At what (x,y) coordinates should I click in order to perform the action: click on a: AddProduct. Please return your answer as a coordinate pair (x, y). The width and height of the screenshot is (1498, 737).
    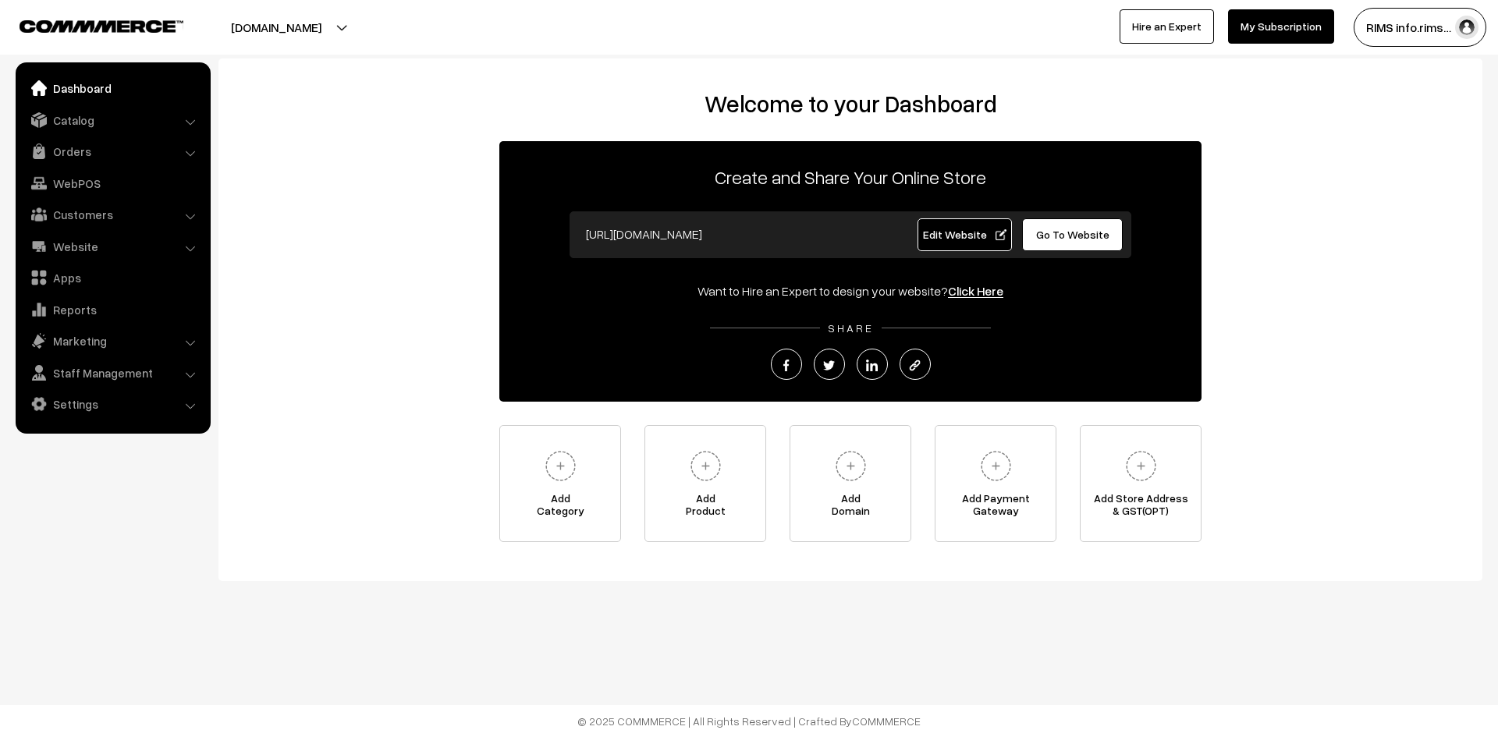
    Looking at the image, I should click on (705, 484).